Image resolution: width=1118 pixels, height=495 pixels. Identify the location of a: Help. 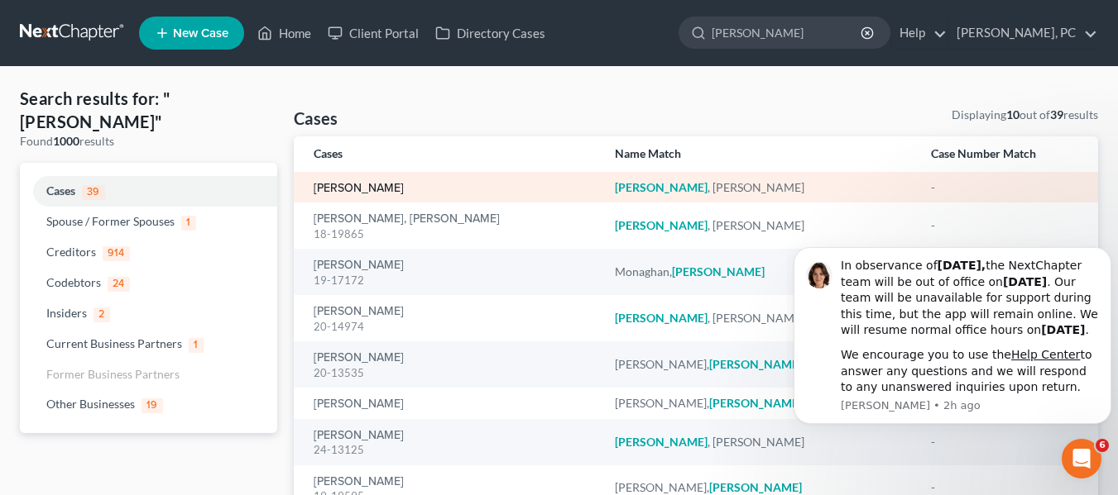
(918, 33).